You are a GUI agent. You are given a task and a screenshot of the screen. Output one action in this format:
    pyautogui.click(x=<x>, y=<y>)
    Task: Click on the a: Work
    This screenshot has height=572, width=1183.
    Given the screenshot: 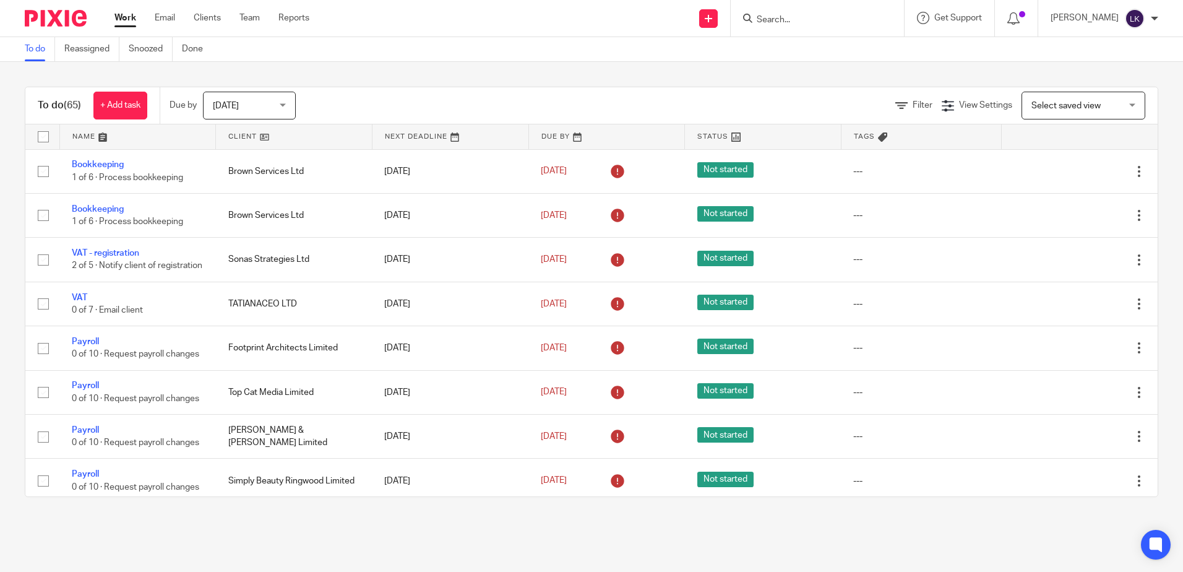 What is the action you would take?
    pyautogui.click(x=125, y=18)
    